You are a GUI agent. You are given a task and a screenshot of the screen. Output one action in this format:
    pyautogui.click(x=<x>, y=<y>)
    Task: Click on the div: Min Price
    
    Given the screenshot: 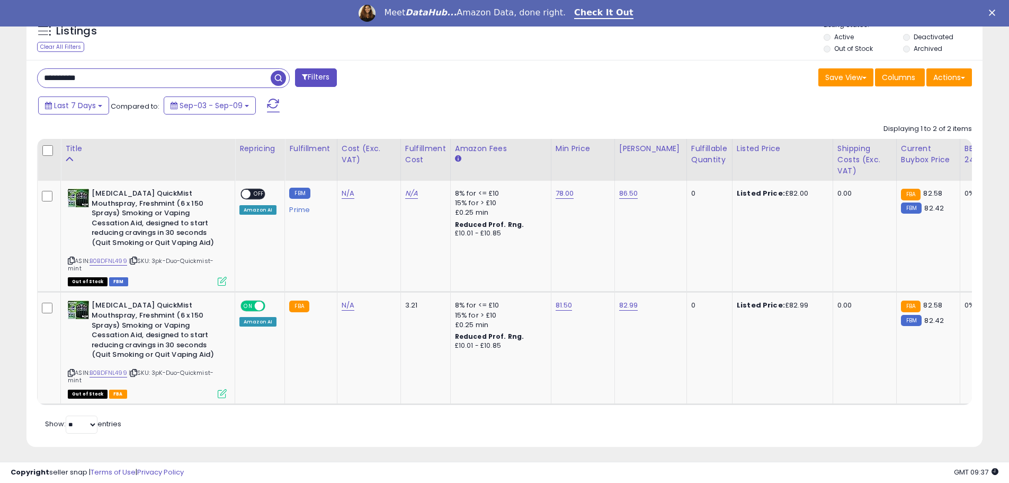 What is the action you would take?
    pyautogui.click(x=583, y=148)
    